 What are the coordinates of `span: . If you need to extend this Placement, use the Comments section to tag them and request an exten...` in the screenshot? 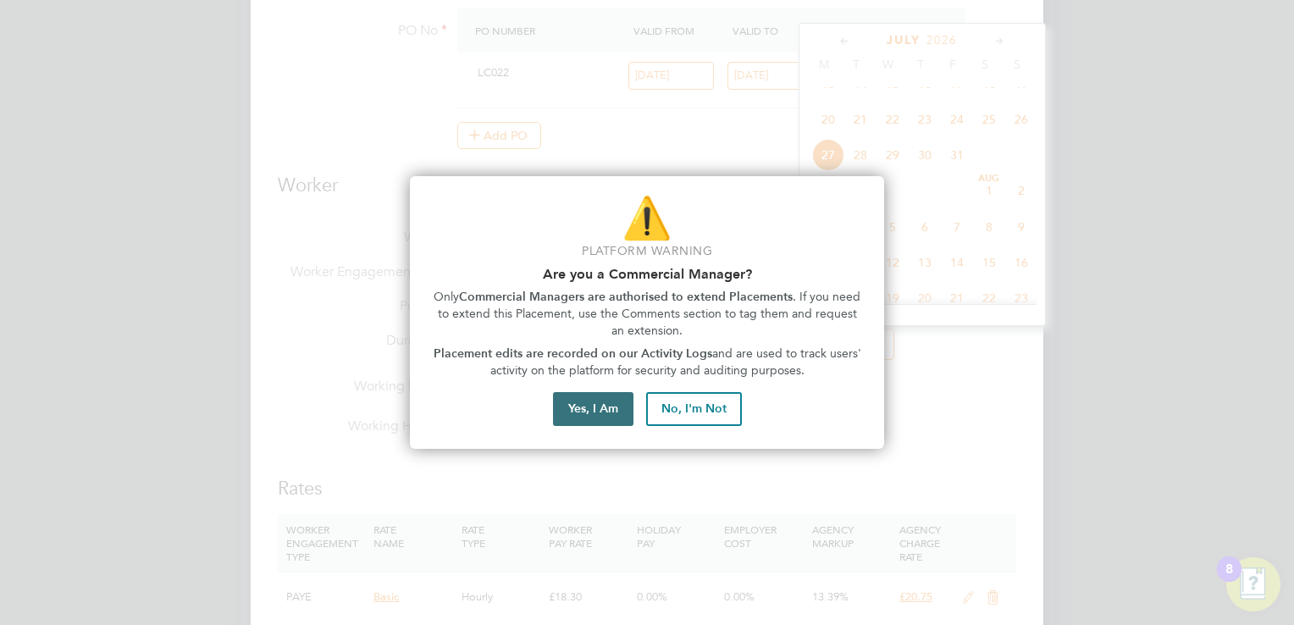 It's located at (651, 313).